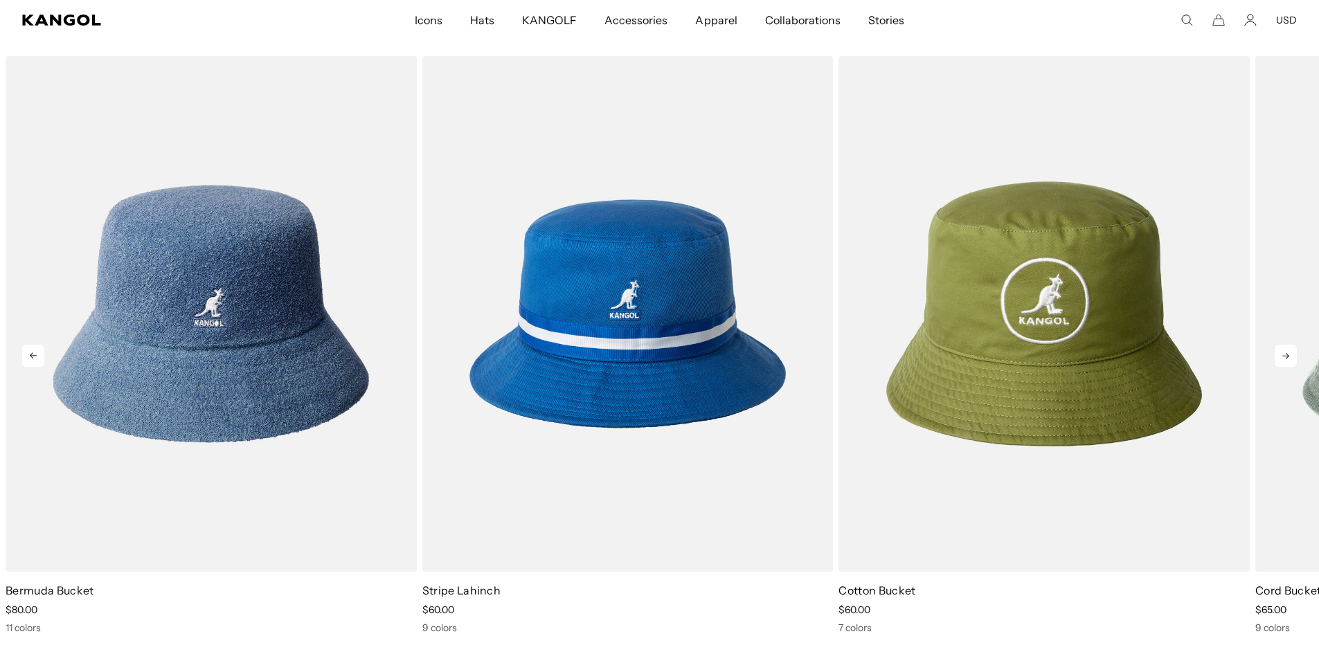 This screenshot has height=654, width=1319. I want to click on button: Cart, so click(1218, 20).